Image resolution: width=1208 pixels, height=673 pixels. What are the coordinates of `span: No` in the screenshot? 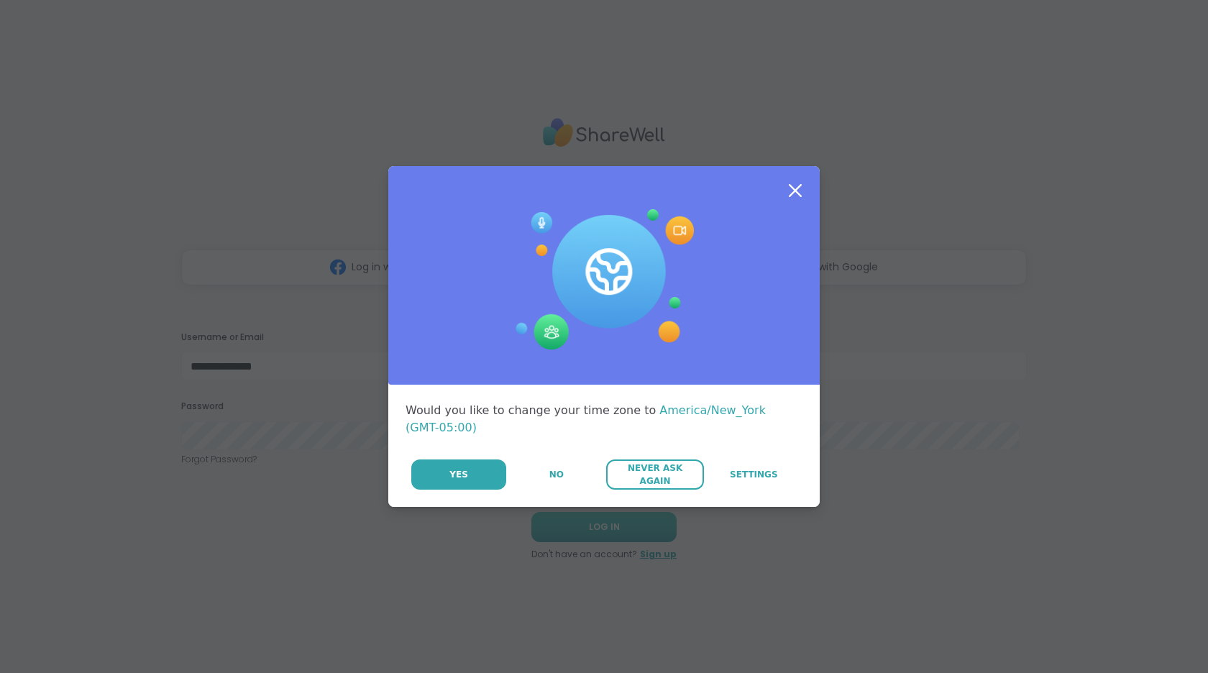 It's located at (556, 474).